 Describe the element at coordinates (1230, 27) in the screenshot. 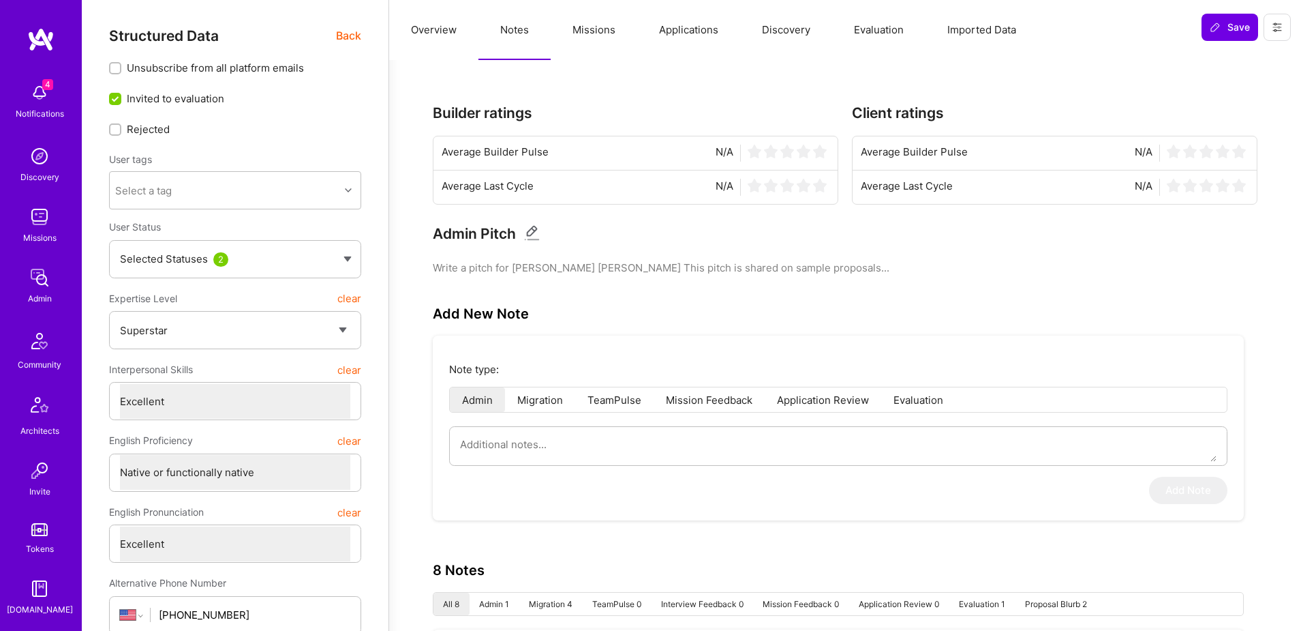

I see `button: Save` at that location.